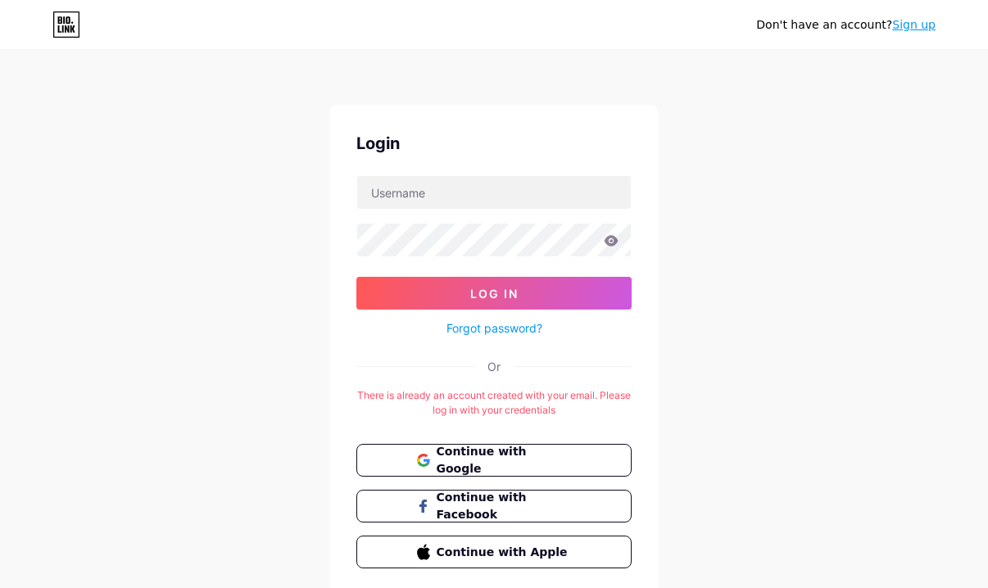 Image resolution: width=988 pixels, height=588 pixels. Describe the element at coordinates (494, 460) in the screenshot. I see `button: Continue with Google` at that location.